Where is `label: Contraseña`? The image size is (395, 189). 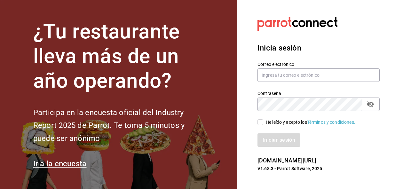 label: Contraseña is located at coordinates (319, 93).